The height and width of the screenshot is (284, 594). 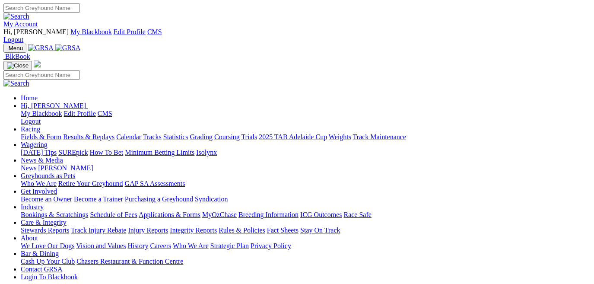 I want to click on a: About, so click(x=29, y=238).